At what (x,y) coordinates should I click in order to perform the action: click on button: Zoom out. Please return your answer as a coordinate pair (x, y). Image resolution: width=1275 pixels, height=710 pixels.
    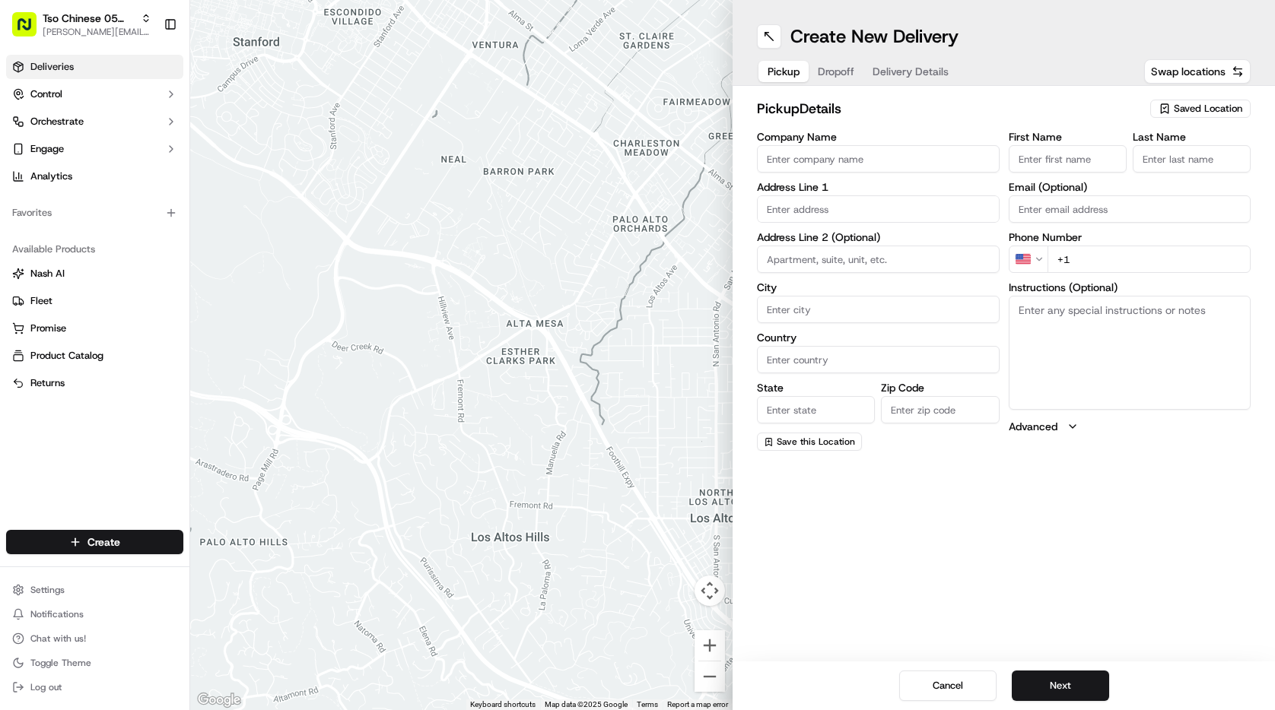
    Looking at the image, I should click on (710, 677).